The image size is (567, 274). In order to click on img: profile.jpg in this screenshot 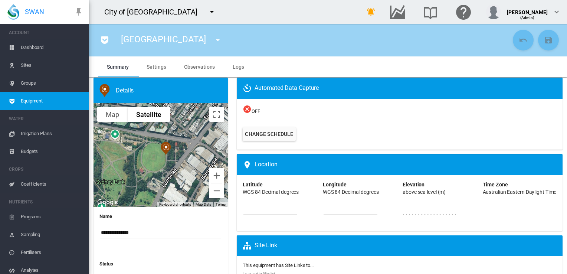, I will do `click(494, 12)`.